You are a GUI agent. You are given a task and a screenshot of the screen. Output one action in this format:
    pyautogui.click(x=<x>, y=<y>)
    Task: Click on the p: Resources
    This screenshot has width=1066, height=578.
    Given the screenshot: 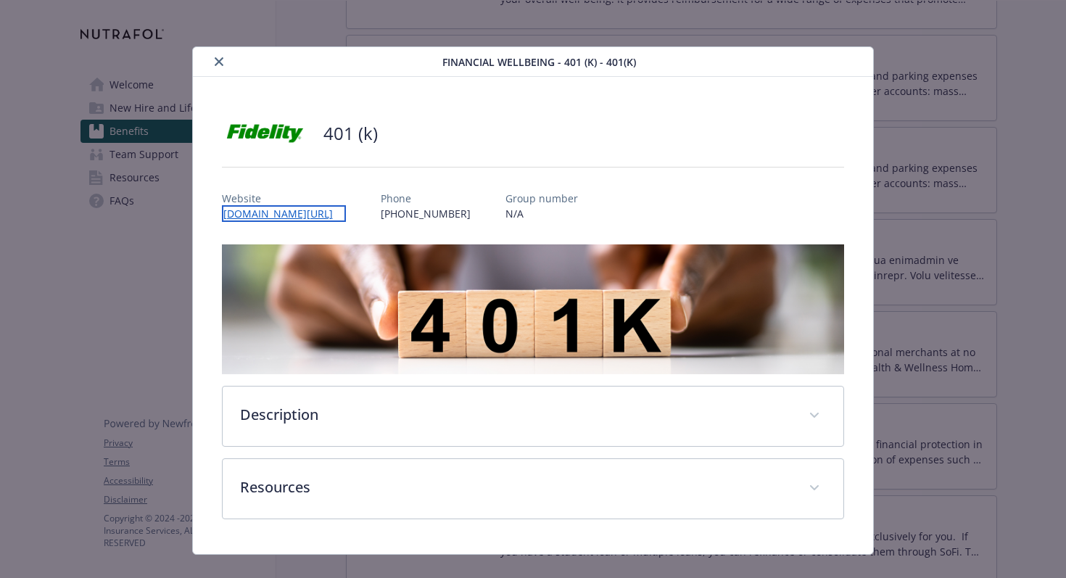 What is the action you would take?
    pyautogui.click(x=516, y=487)
    